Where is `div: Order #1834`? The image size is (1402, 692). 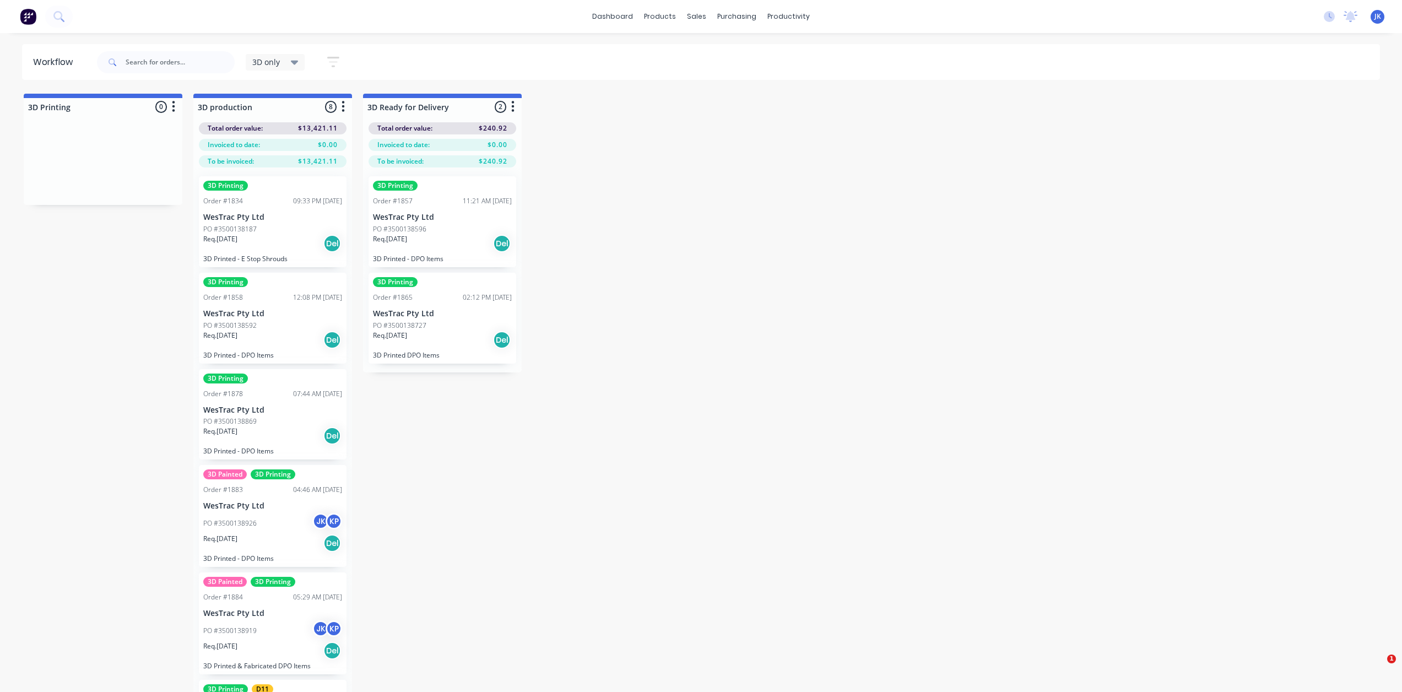
div: Order #1834 is located at coordinates (223, 201).